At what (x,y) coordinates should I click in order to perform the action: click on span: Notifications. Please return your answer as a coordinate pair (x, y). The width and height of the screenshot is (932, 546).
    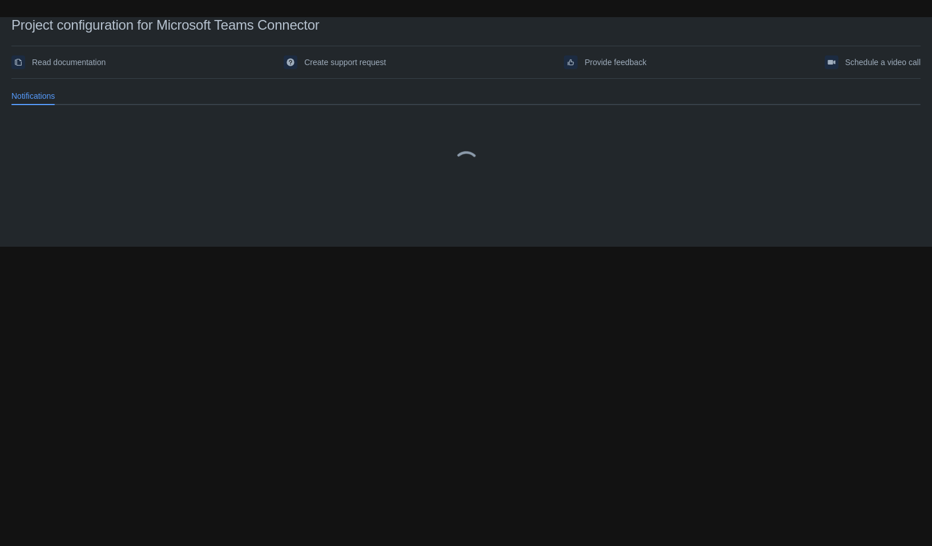
    Looking at the image, I should click on (33, 96).